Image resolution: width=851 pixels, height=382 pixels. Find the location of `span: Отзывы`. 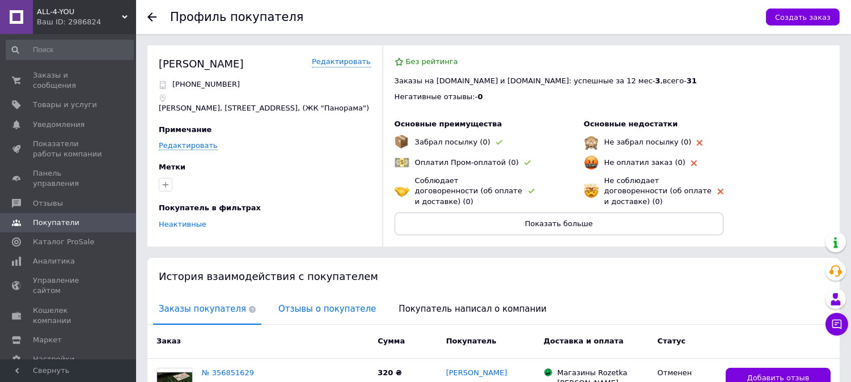

span: Отзывы is located at coordinates (48, 204).